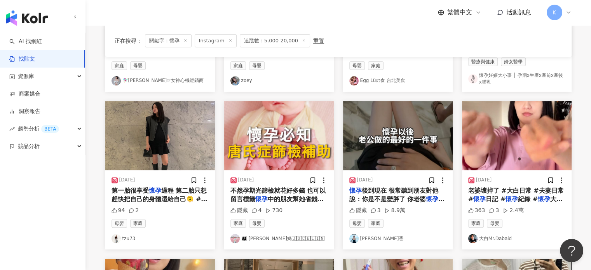  Describe the element at coordinates (275, 41) in the screenshot. I see `span: 追蹤數：5,000-20,000` at that location.